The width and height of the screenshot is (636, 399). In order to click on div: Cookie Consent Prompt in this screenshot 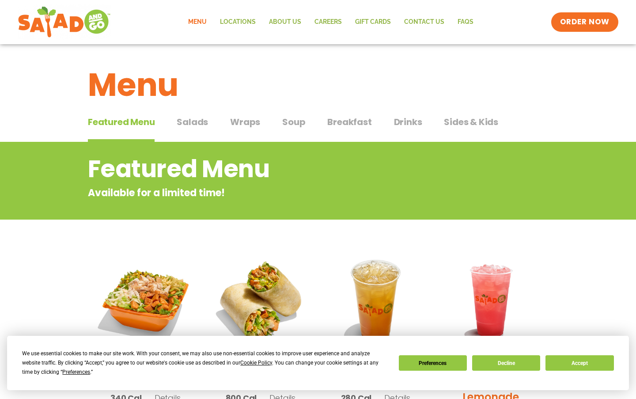, I will do `click(318, 362)`.